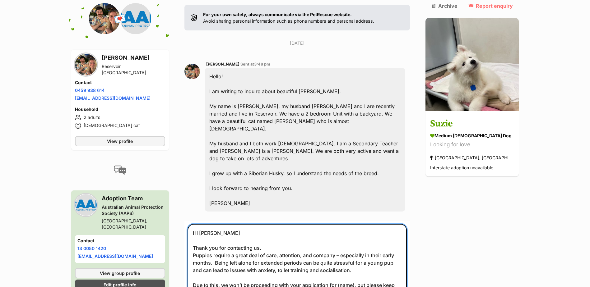 The height and width of the screenshot is (287, 590). What do you see at coordinates (461, 168) in the screenshot?
I see `span: Interstate adoption unavailable` at bounding box center [461, 168].